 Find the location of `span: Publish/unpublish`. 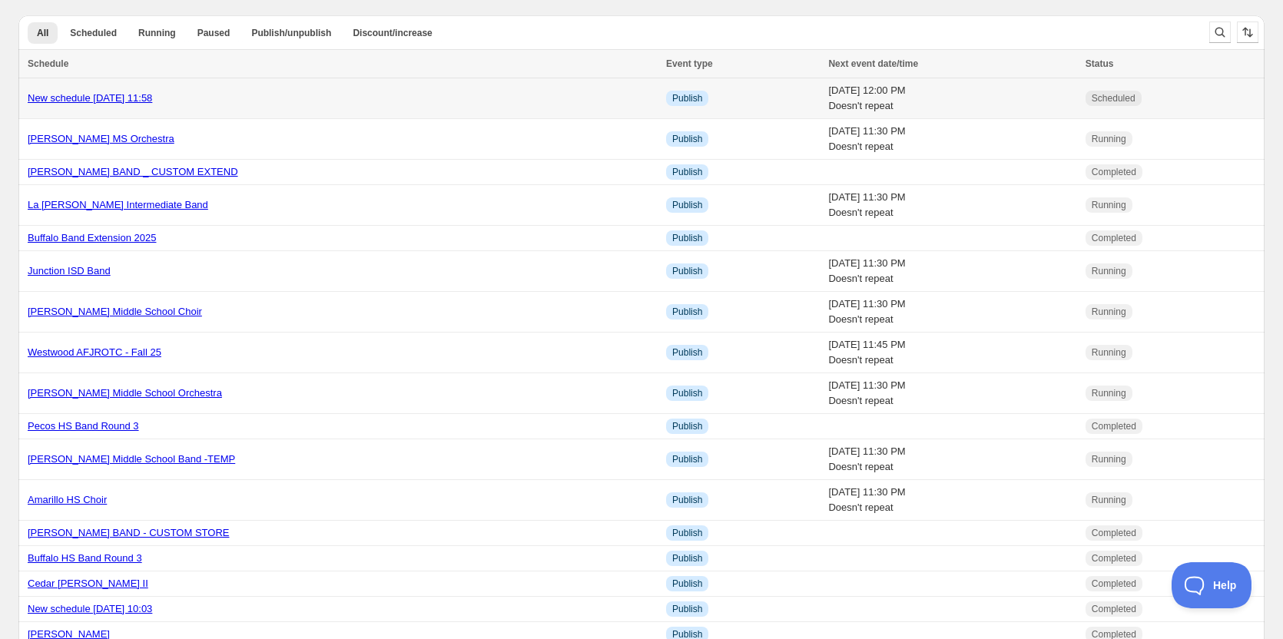

span: Publish/unpublish is located at coordinates (291, 33).